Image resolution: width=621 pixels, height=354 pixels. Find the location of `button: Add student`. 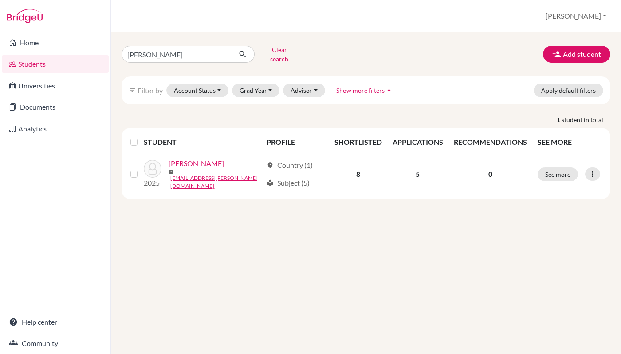

button: Add student is located at coordinates (577, 54).